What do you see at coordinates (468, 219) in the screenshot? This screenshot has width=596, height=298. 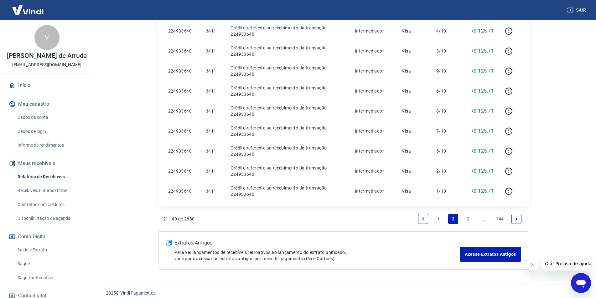 I see `a: Page 3` at bounding box center [468, 219].